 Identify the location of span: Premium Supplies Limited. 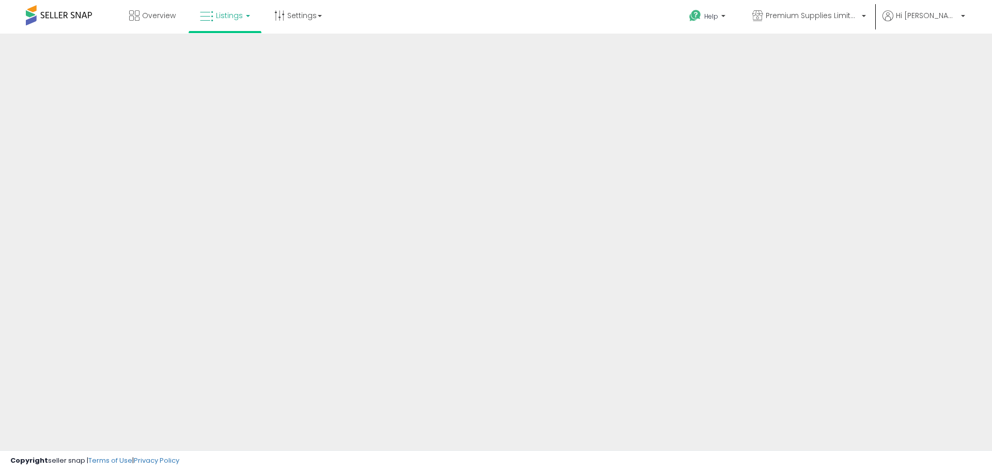
(813, 16).